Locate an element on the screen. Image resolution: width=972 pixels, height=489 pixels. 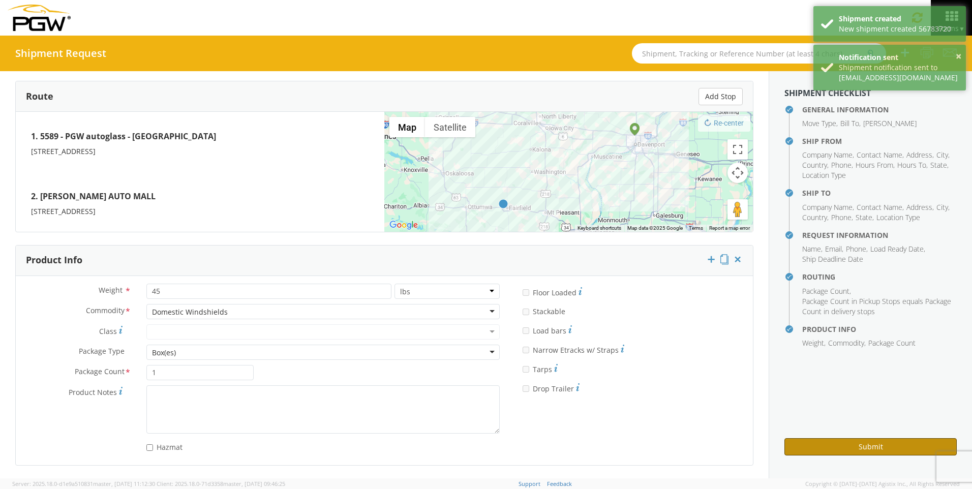
span: Email is located at coordinates (833, 249).